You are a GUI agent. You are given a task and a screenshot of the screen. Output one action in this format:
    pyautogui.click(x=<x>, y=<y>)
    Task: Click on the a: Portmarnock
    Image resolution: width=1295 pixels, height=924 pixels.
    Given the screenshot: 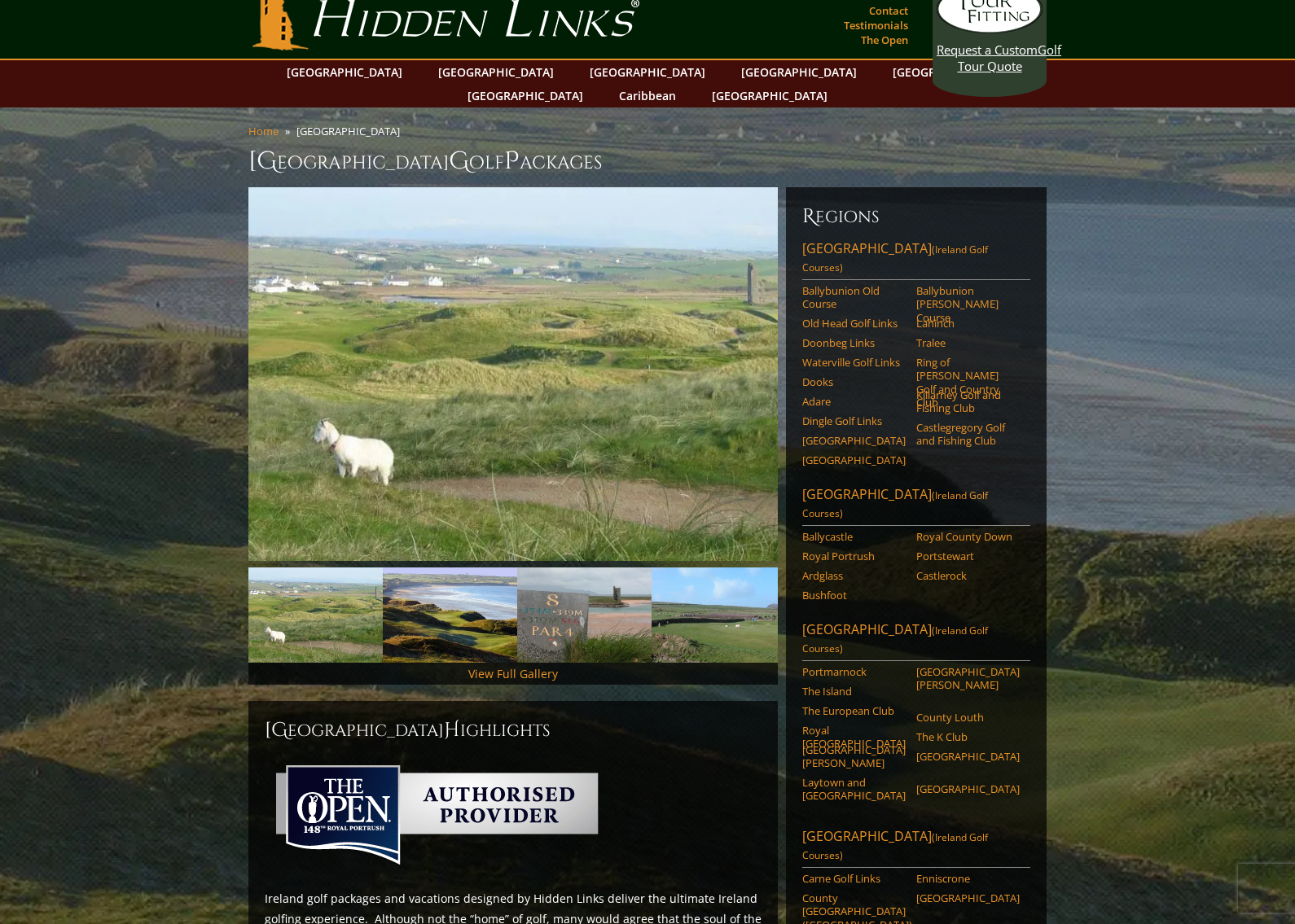 What is the action you would take?
    pyautogui.click(x=853, y=671)
    